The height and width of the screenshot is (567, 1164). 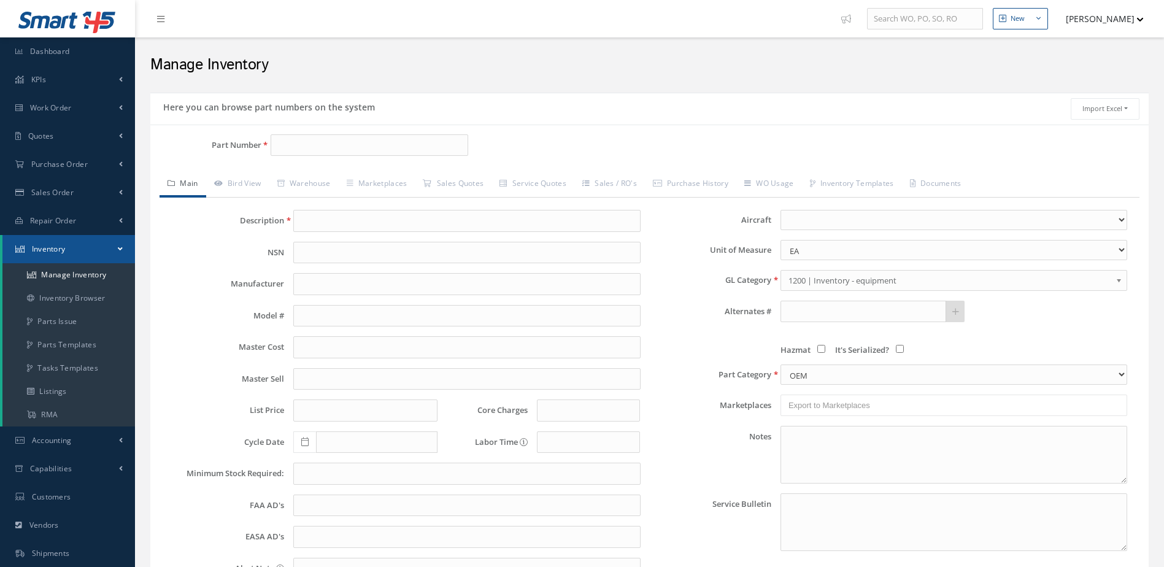 I want to click on button: Import Excel, so click(x=1105, y=109).